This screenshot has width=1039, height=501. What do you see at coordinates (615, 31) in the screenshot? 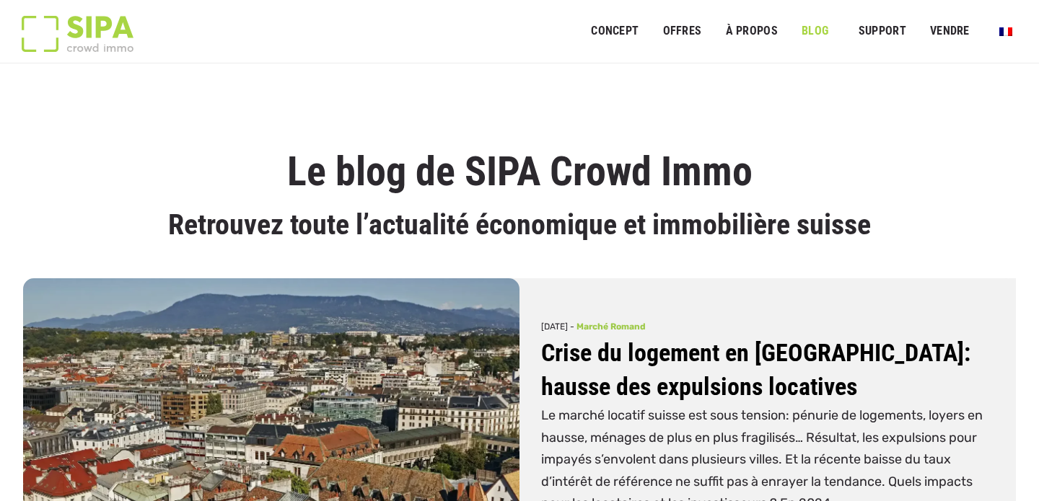
I see `a: Concept` at bounding box center [615, 31].